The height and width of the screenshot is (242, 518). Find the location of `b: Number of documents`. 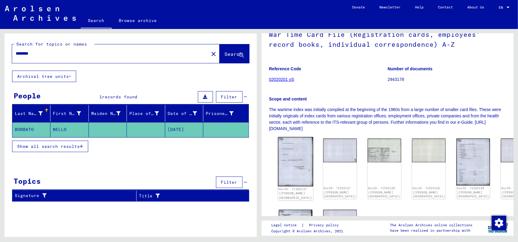

b: Number of documents is located at coordinates (410, 69).